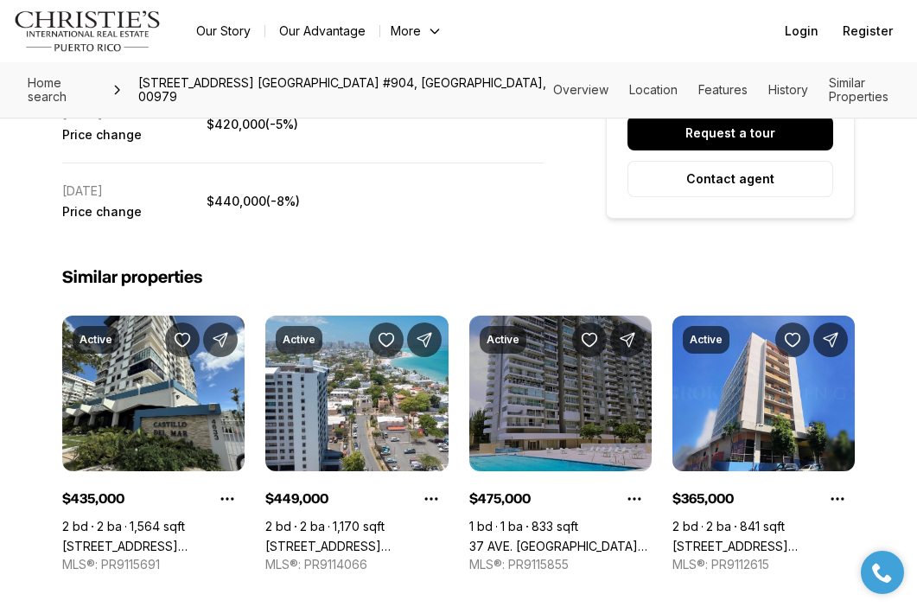  Describe the element at coordinates (654, 89) in the screenshot. I see `a: Skip to: Location` at that location.